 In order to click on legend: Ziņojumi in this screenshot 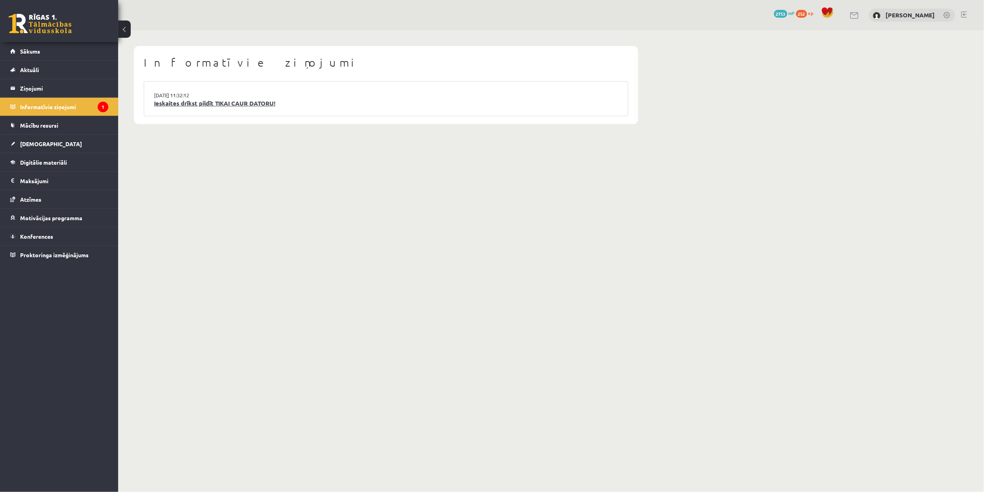, I will do `click(64, 88)`.